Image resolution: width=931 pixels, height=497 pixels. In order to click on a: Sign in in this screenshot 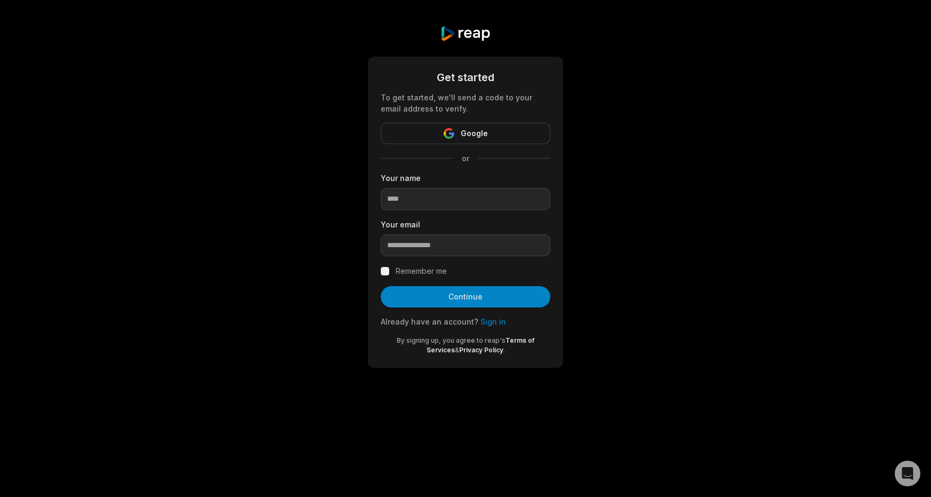, I will do `click(493, 321)`.